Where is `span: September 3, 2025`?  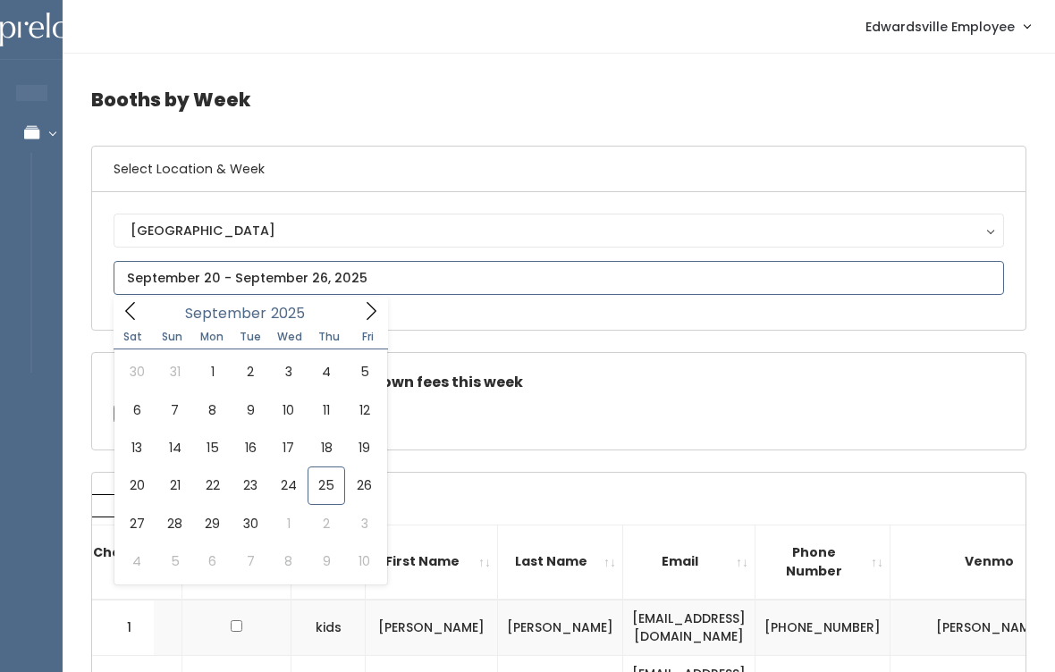 span: September 3, 2025 is located at coordinates (289, 372).